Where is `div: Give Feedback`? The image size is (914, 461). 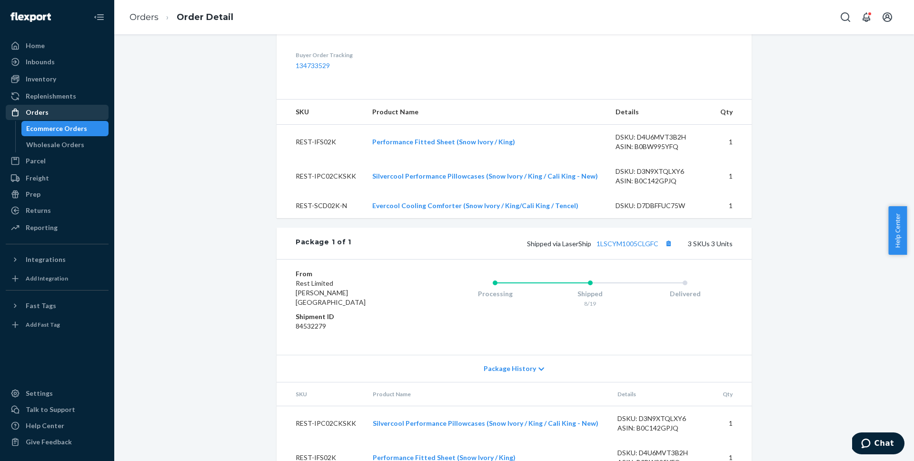 div: Give Feedback is located at coordinates (49, 442).